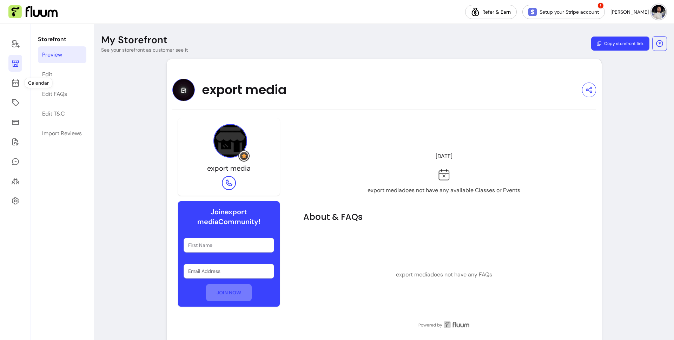 This screenshot has width=674, height=340. Describe the element at coordinates (659, 12) in the screenshot. I see `img: avatar` at that location.